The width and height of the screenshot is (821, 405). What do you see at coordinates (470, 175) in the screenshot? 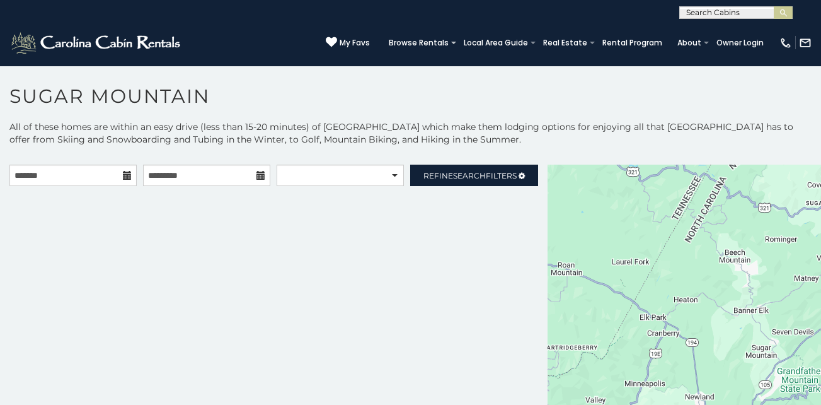
I see `span: Refine Filters` at bounding box center [470, 175].